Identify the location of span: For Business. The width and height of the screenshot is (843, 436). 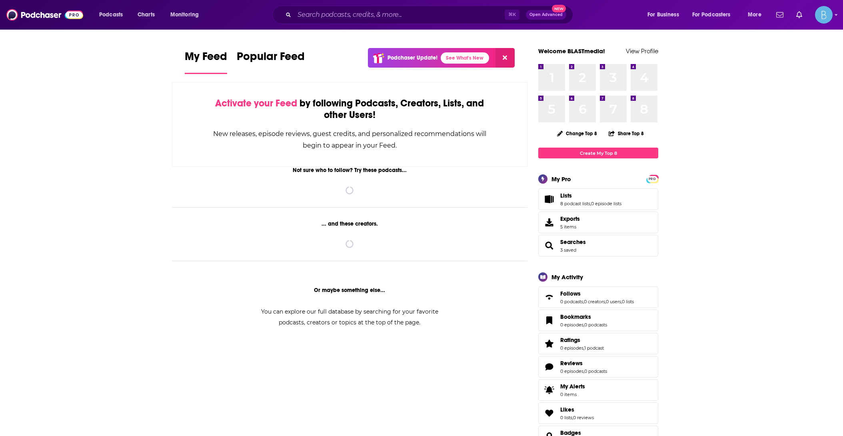
(663, 15).